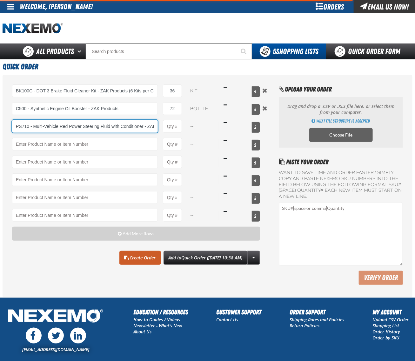 This screenshot has width=415, height=361. I want to click on a: More Actions, so click(254, 258).